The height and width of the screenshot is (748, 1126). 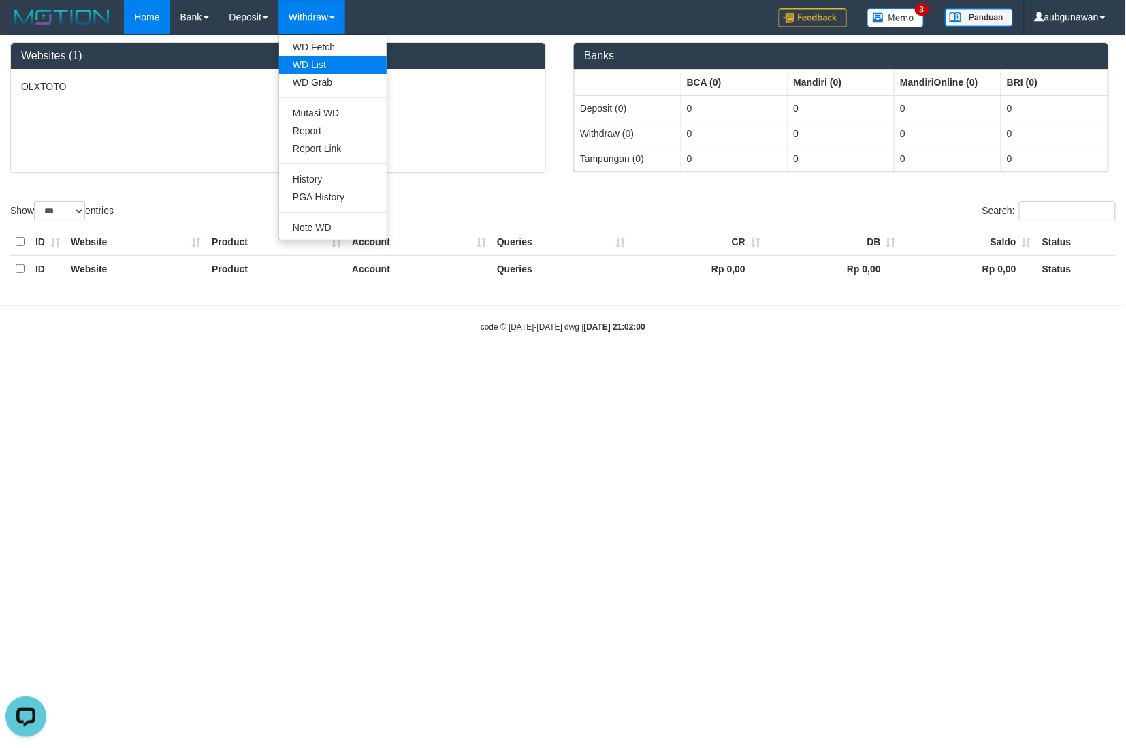 I want to click on a: Note WD, so click(x=333, y=227).